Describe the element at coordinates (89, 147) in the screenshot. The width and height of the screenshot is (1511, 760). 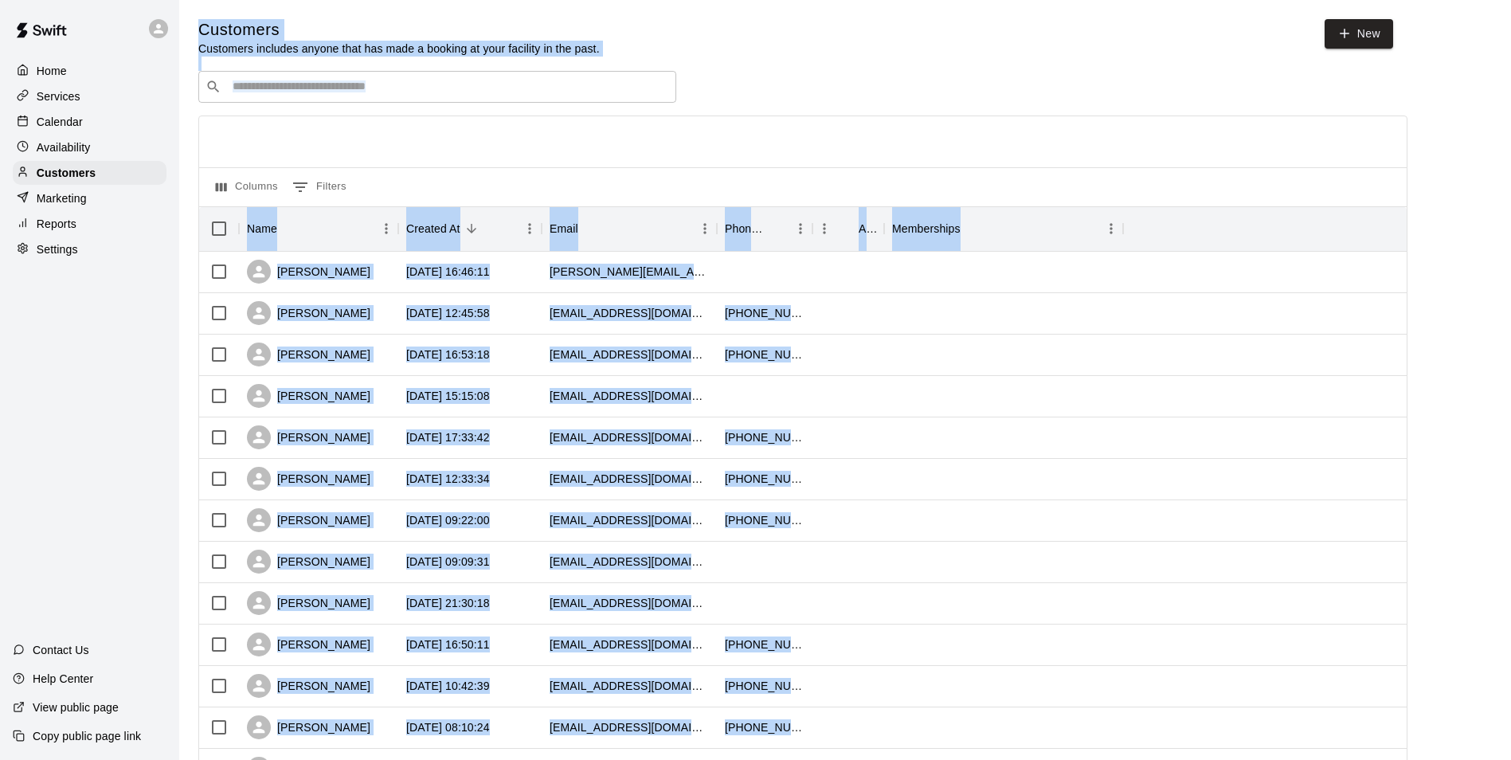
I see `div: Availability` at that location.